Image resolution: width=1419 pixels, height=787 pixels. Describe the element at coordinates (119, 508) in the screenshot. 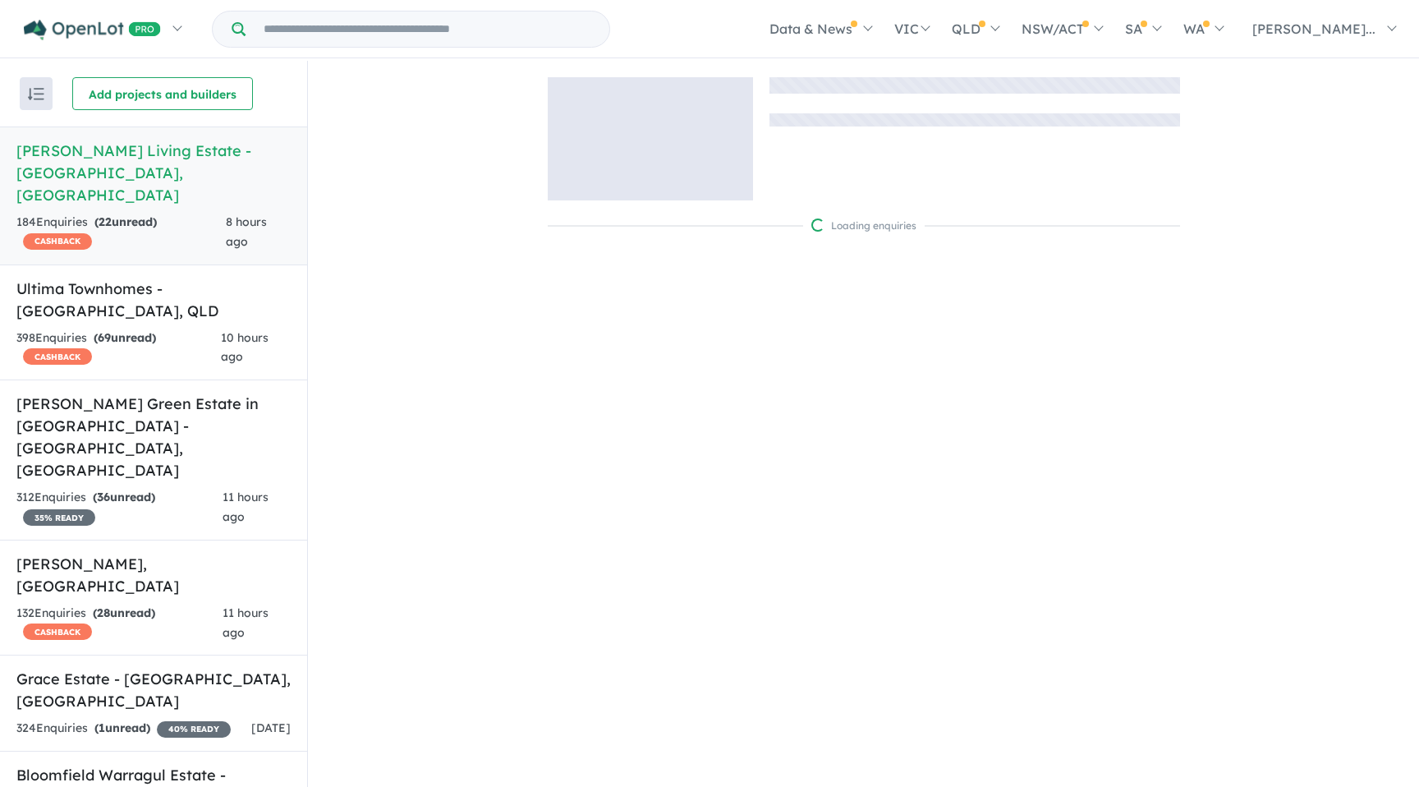

I see `div: 312 Enquir ies` at that location.